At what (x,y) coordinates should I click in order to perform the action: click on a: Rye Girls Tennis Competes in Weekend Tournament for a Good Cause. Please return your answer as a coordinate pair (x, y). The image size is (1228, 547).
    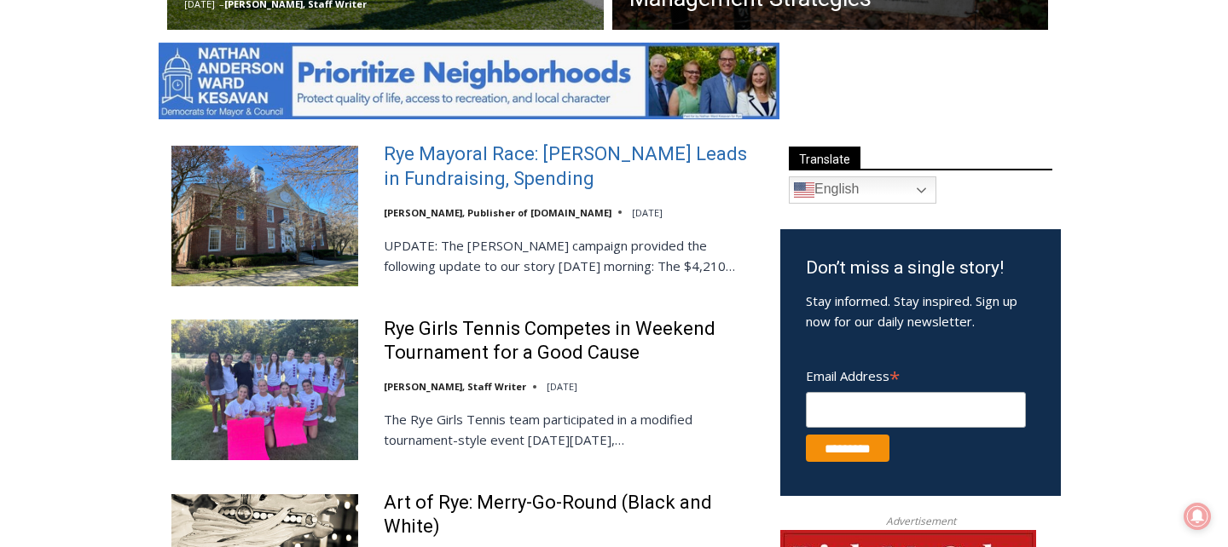
    Looking at the image, I should click on (570, 341).